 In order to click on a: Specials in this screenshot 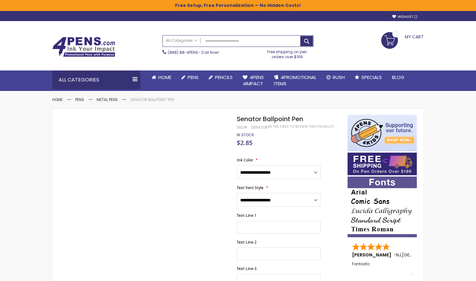, I will do `click(369, 77)`.